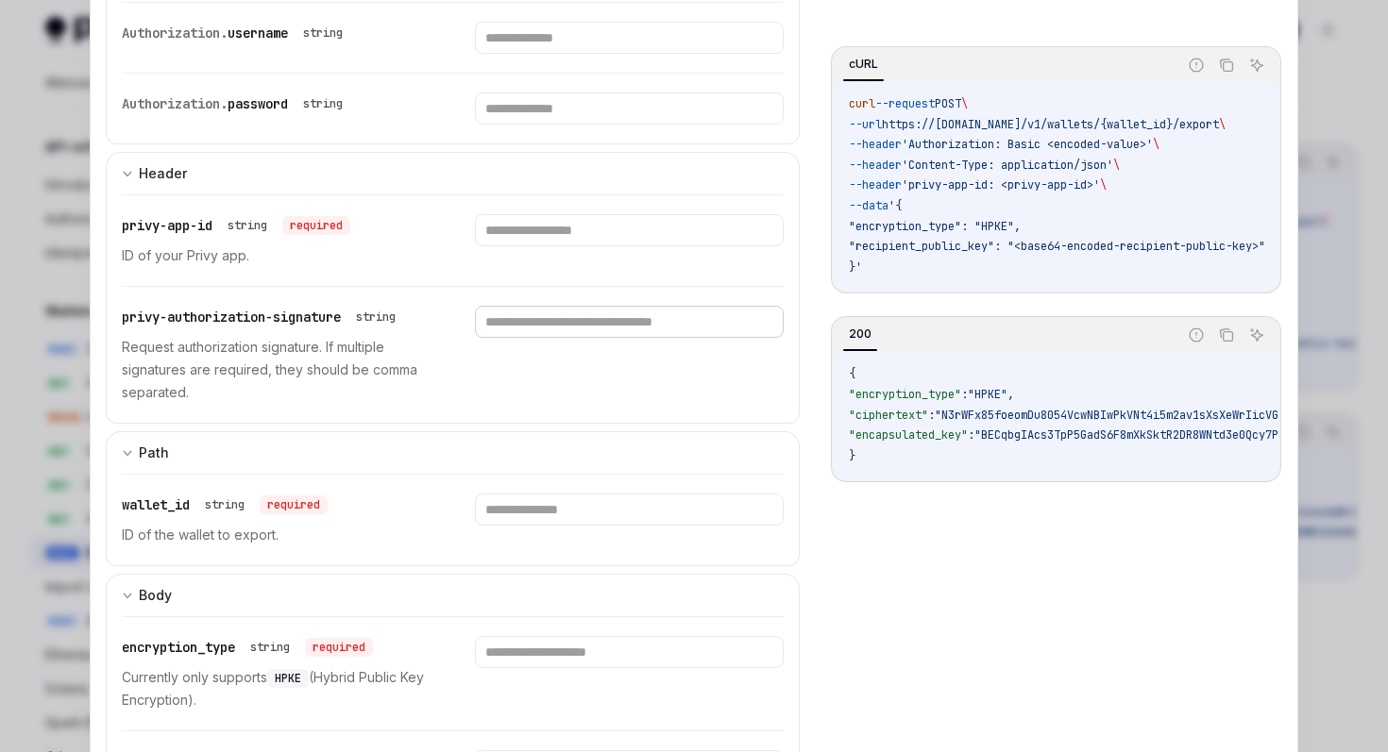 The image size is (1388, 752). What do you see at coordinates (236, 104) in the screenshot?
I see `div: Authorization.password` at bounding box center [236, 104].